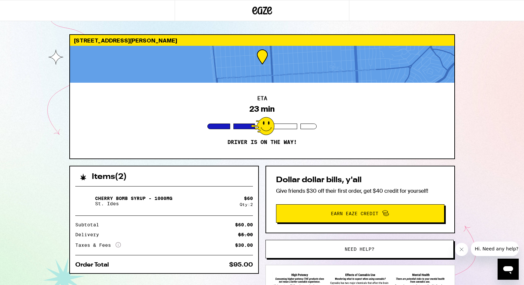  Describe the element at coordinates (262, 143) in the screenshot. I see `p: Driver is on the way!` at that location.